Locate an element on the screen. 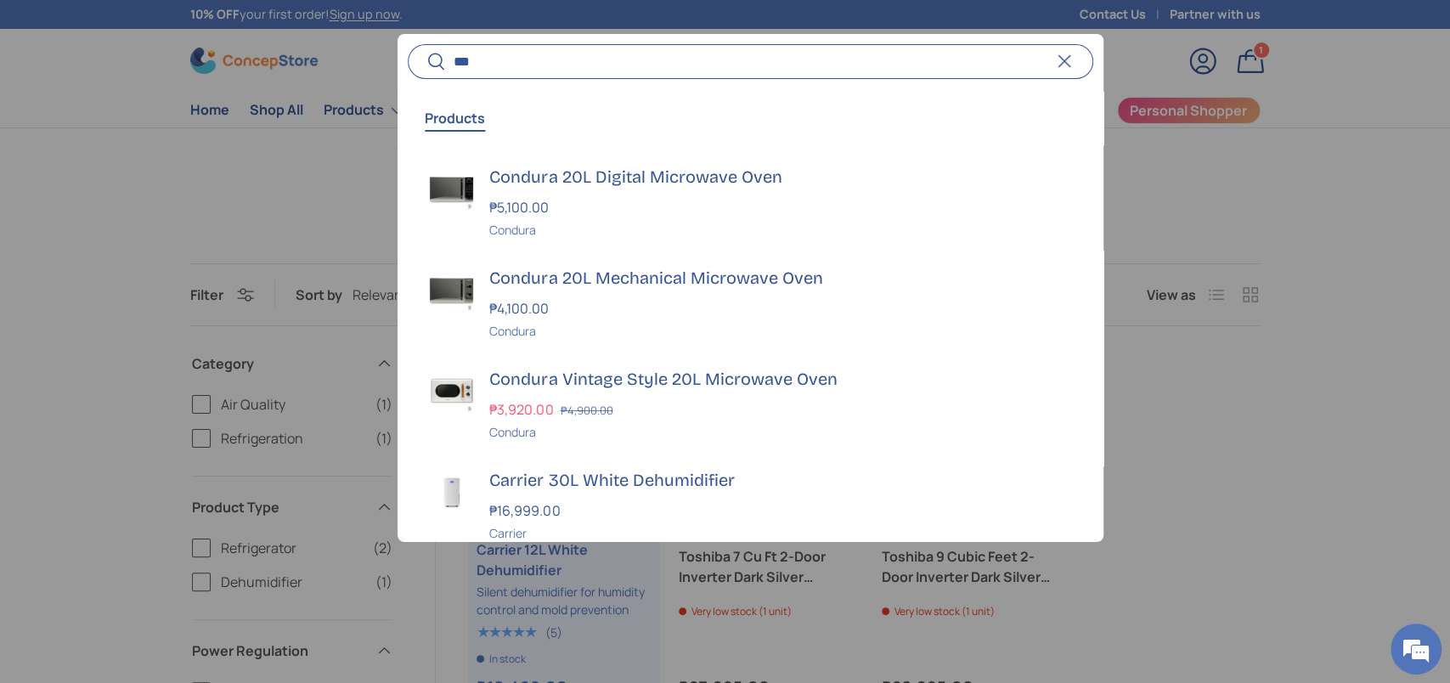 The height and width of the screenshot is (683, 1450). strong: ₱4,100.00 is located at coordinates (521, 308).